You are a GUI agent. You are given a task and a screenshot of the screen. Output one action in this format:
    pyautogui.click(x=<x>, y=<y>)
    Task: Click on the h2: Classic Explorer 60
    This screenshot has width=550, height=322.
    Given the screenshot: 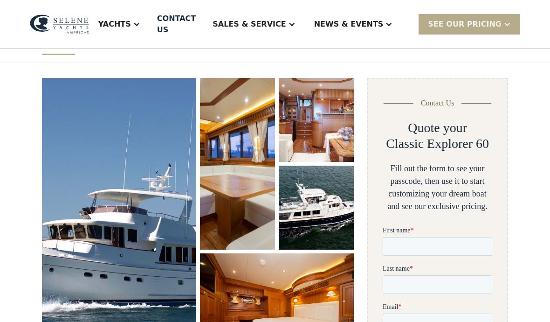 What is the action you would take?
    pyautogui.click(x=437, y=144)
    